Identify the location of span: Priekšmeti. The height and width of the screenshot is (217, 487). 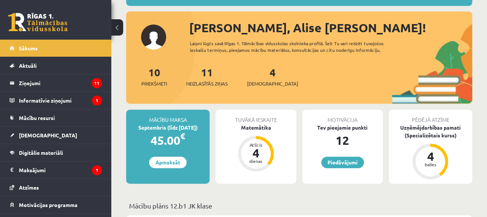
(154, 84).